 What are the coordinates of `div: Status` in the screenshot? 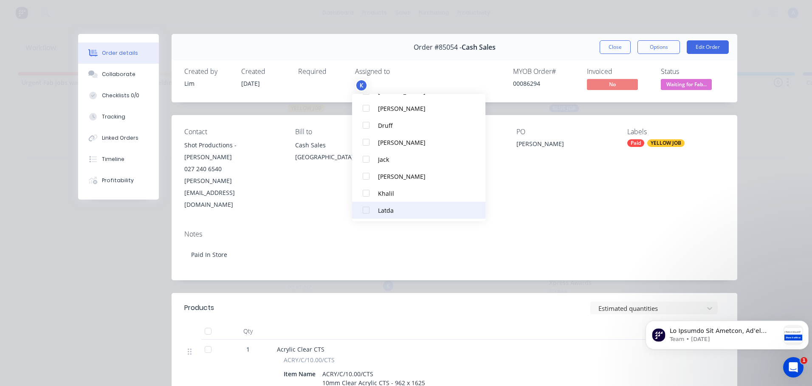 It's located at (693, 71).